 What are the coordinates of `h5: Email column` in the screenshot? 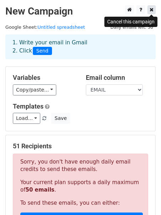 It's located at (117, 78).